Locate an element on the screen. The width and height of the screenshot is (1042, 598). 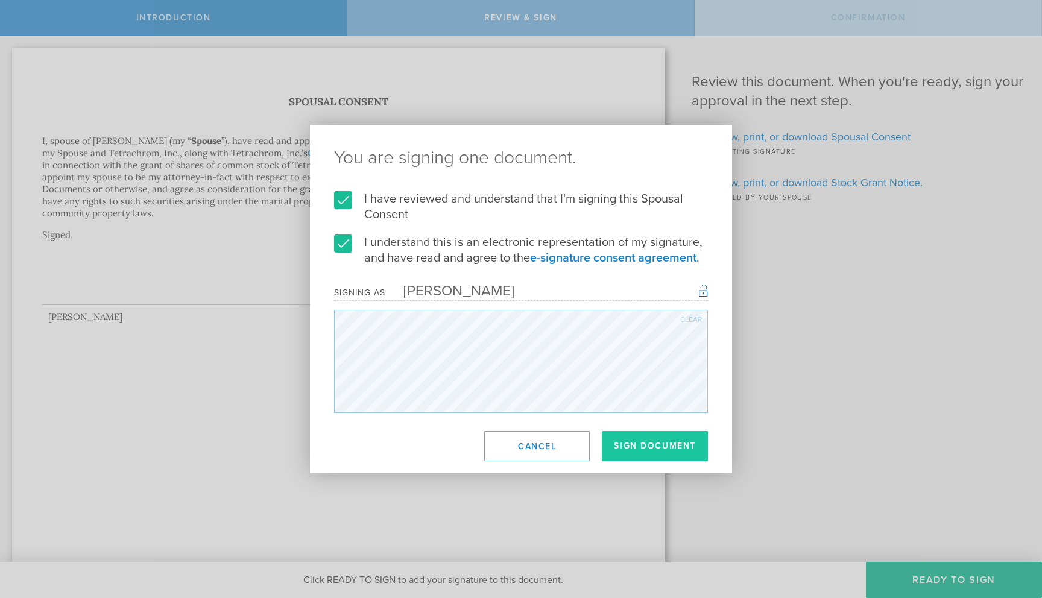
a: e-signature consent agreement is located at coordinates (613, 258).